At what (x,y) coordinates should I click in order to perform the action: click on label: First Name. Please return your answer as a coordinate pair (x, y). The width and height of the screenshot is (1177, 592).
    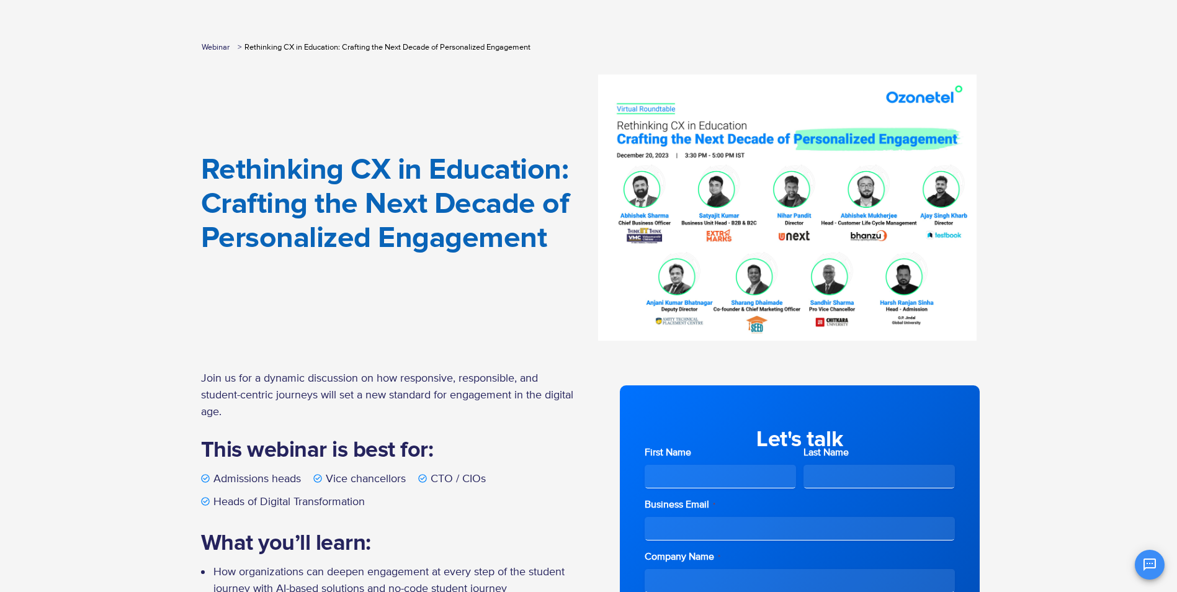
    Looking at the image, I should click on (720, 452).